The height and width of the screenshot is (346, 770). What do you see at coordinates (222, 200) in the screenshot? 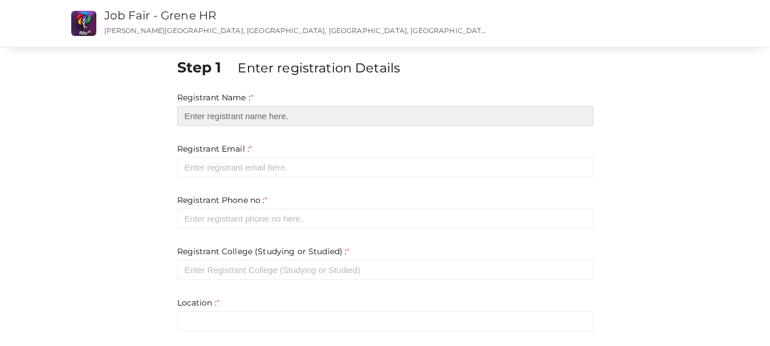
I see `label: Registrant Phone no :` at bounding box center [222, 200].